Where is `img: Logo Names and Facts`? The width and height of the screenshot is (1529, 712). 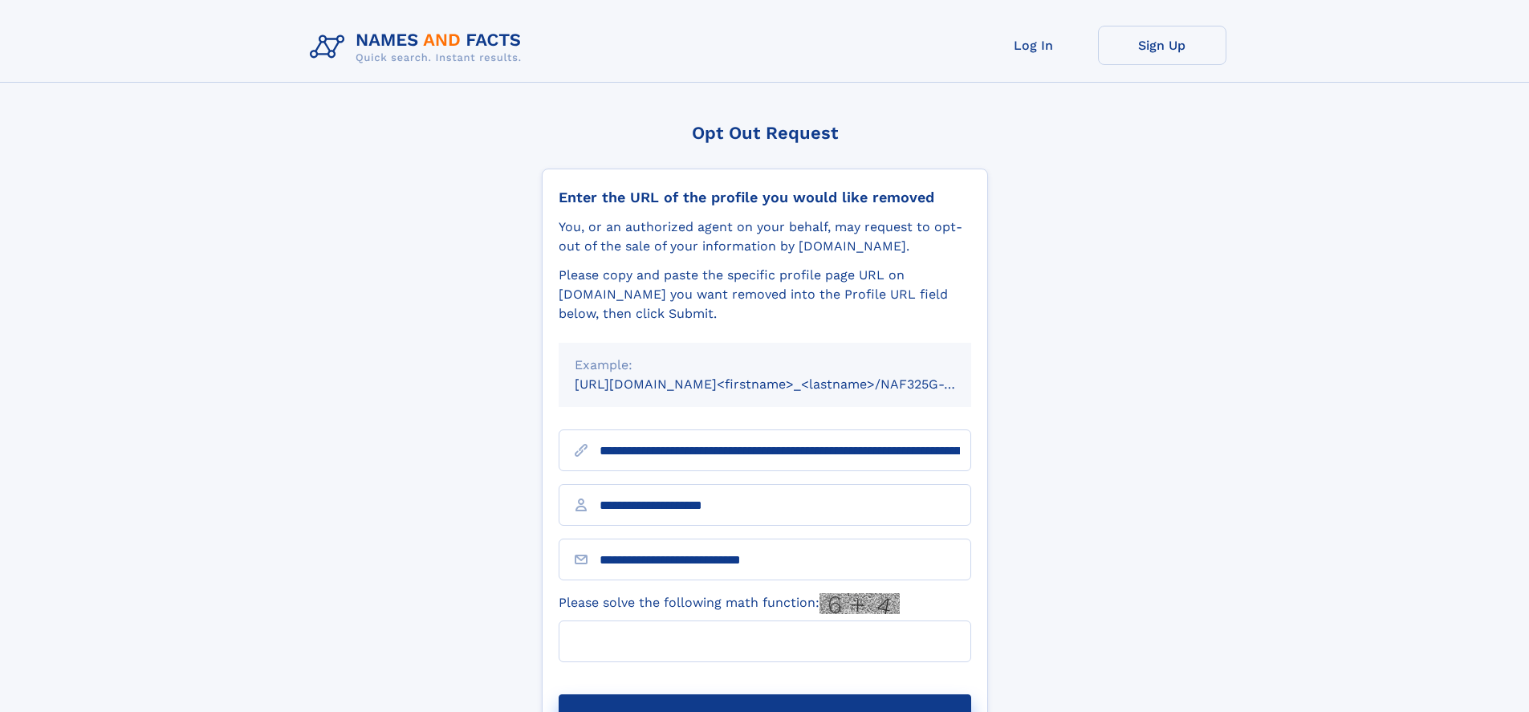 img: Logo Names and Facts is located at coordinates (419, 47).